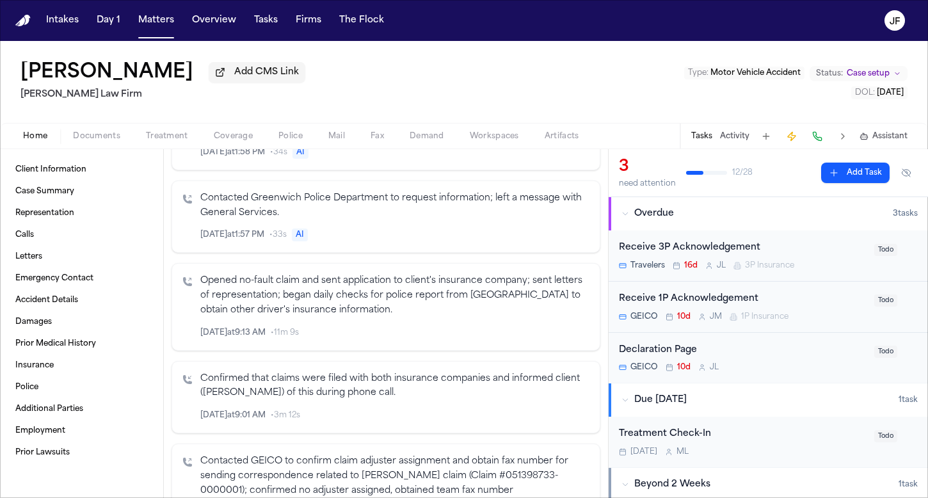 The image size is (928, 498). What do you see at coordinates (494, 136) in the screenshot?
I see `span: Workspaces` at bounding box center [494, 136].